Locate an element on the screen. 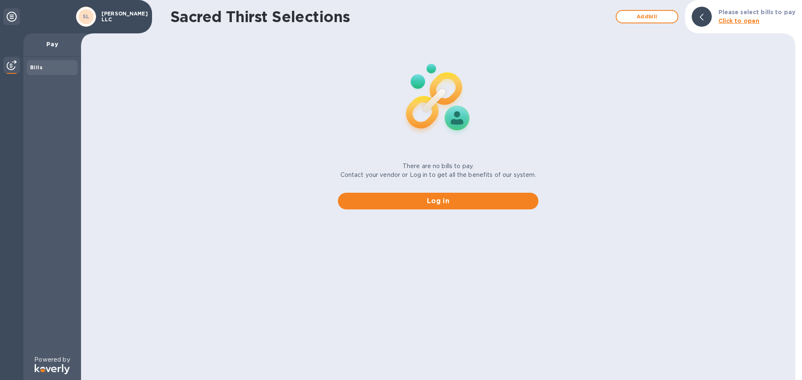  p: There are no bills to pay. Contact your vendor or Log in to get all the benefits of our system. is located at coordinates (438, 171).